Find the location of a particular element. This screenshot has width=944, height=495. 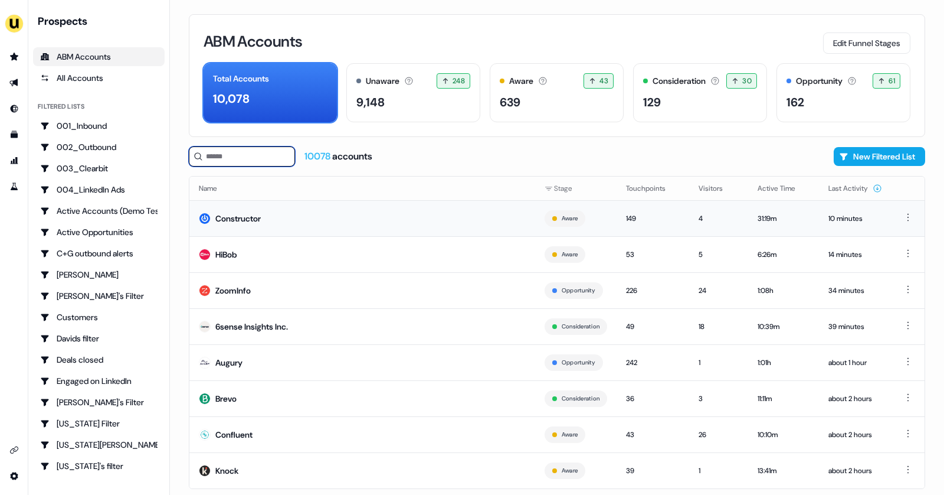

button: Touchpoints is located at coordinates (653, 188).